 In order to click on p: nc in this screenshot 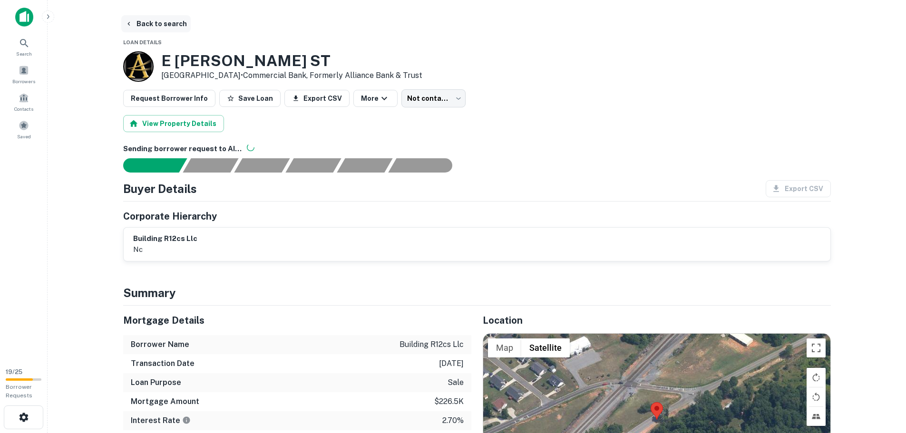, I will do `click(165, 250)`.